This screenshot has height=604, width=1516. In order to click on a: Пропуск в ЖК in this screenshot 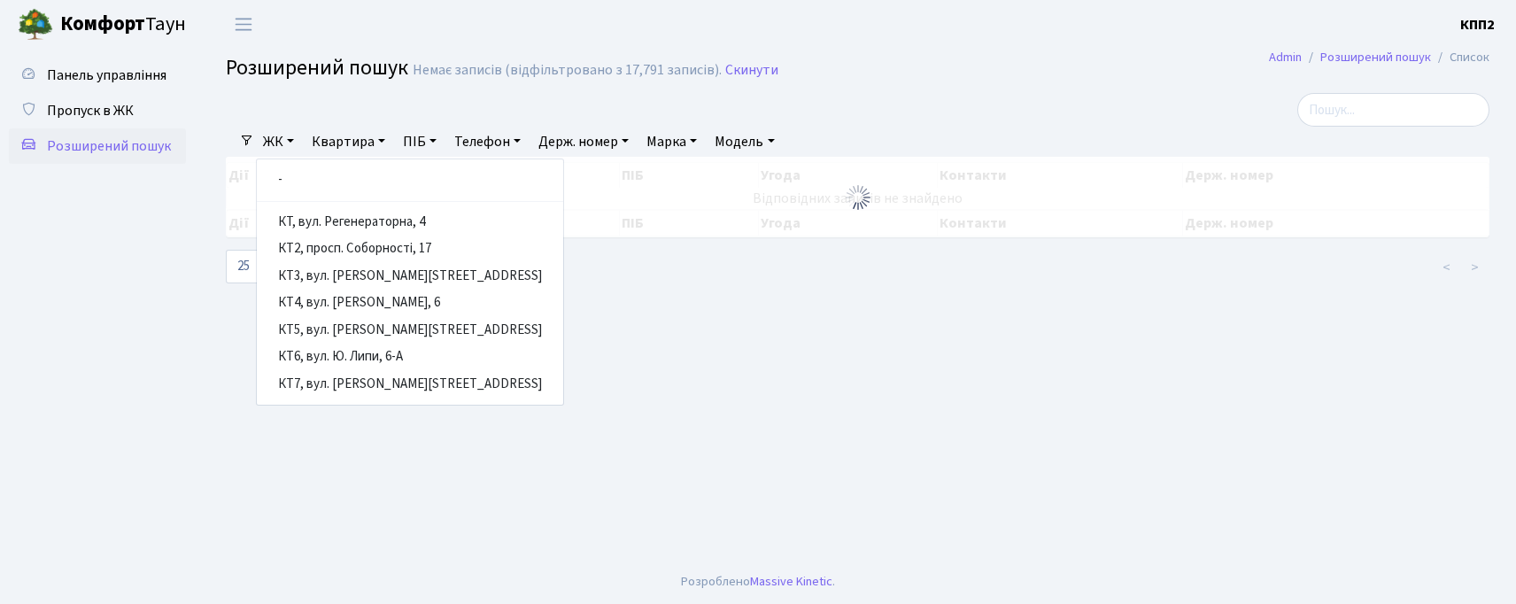, I will do `click(97, 111)`.